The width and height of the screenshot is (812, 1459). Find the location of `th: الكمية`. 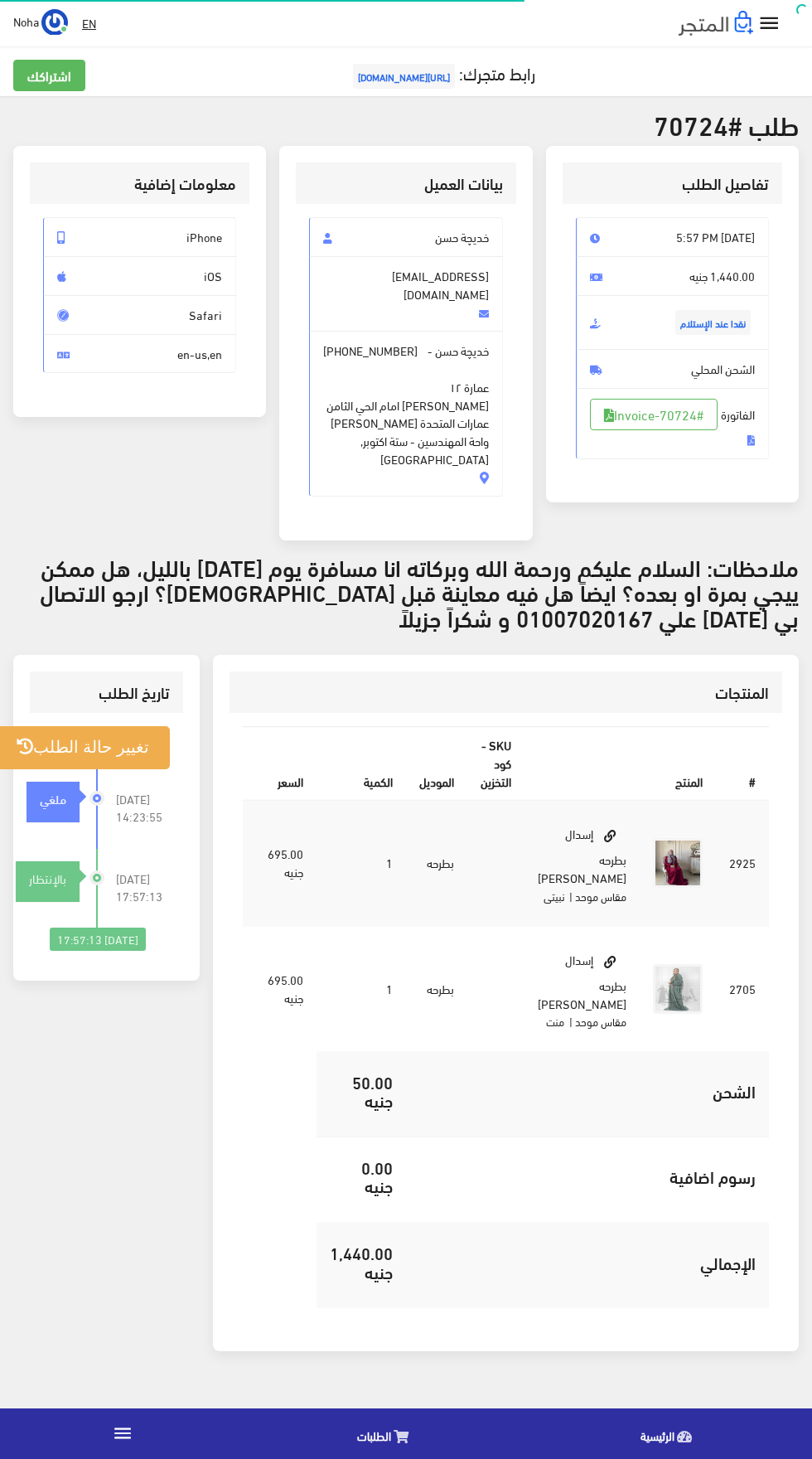

th: الكمية is located at coordinates (361, 764).